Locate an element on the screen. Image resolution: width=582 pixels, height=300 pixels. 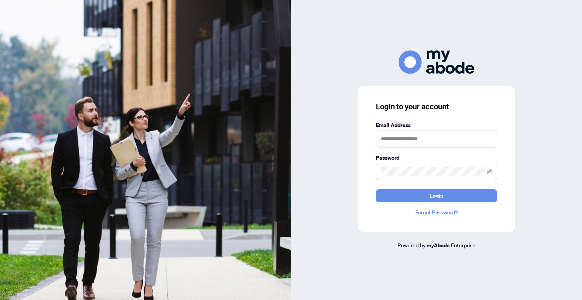
button: Login is located at coordinates (437, 196).